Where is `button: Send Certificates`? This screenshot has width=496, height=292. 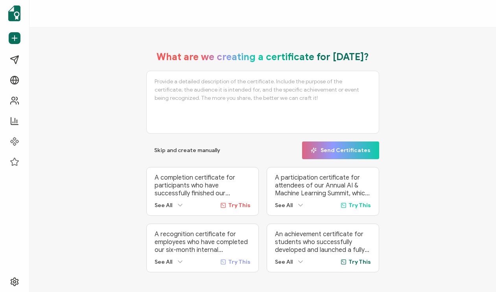 button: Send Certificates is located at coordinates (341, 150).